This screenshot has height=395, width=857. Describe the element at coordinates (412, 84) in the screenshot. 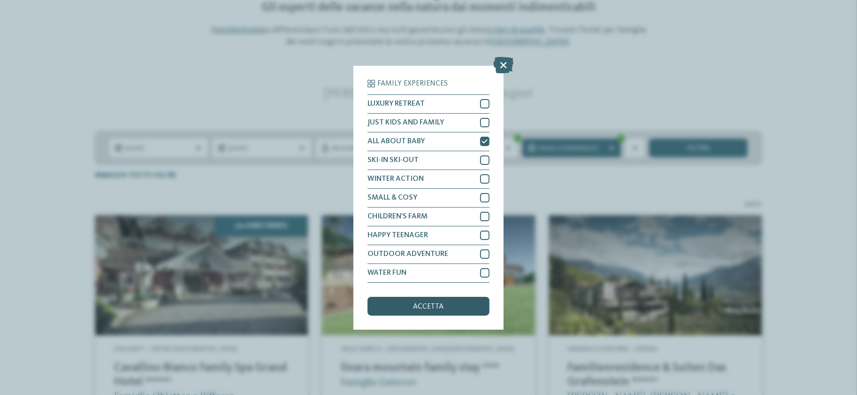

I see `span: Family Experiences` at that location.